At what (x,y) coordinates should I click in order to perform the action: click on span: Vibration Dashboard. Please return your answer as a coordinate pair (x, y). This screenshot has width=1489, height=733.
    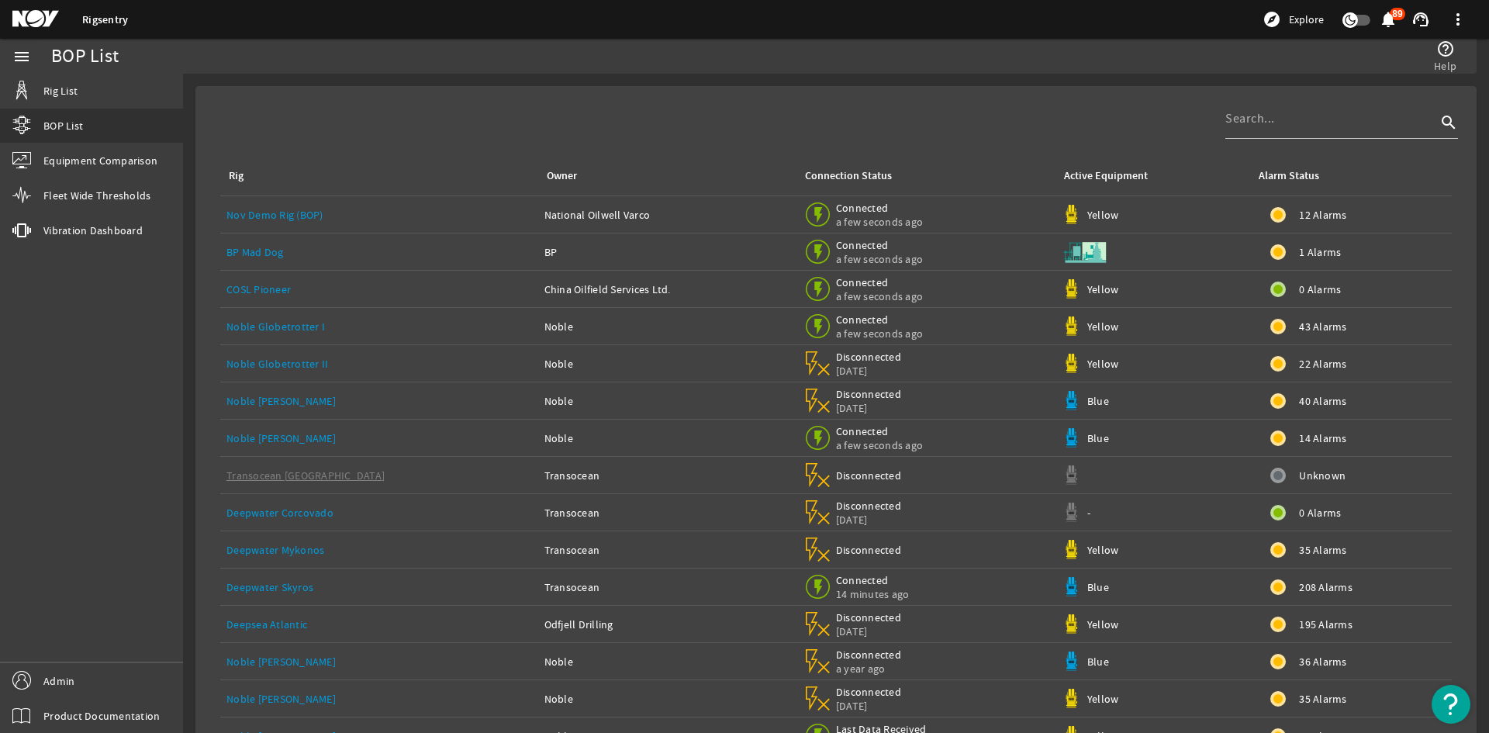
    Looking at the image, I should click on (93, 230).